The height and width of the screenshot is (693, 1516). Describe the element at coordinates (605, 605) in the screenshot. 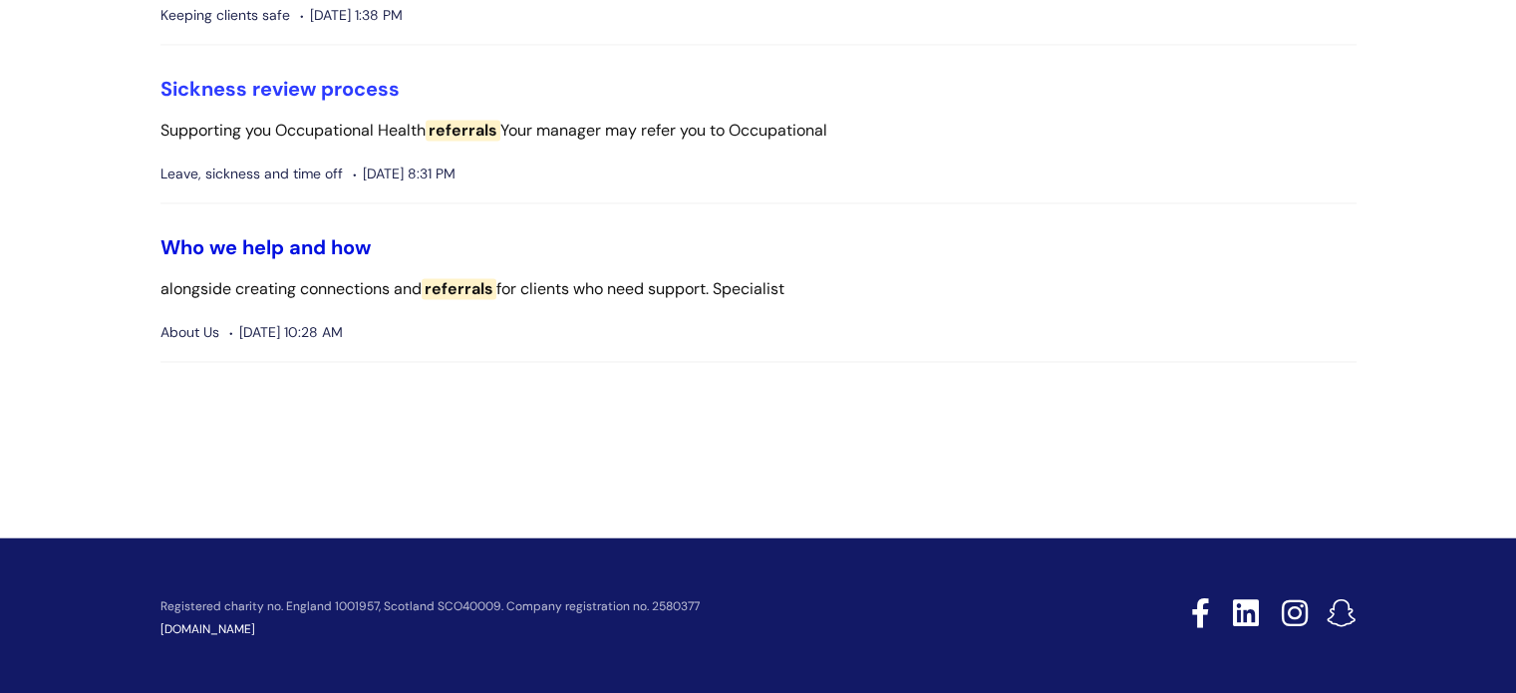

I see `p: Registered charity no. England 1001957, Scotland SCO40009. Company registration no. 2580377` at that location.